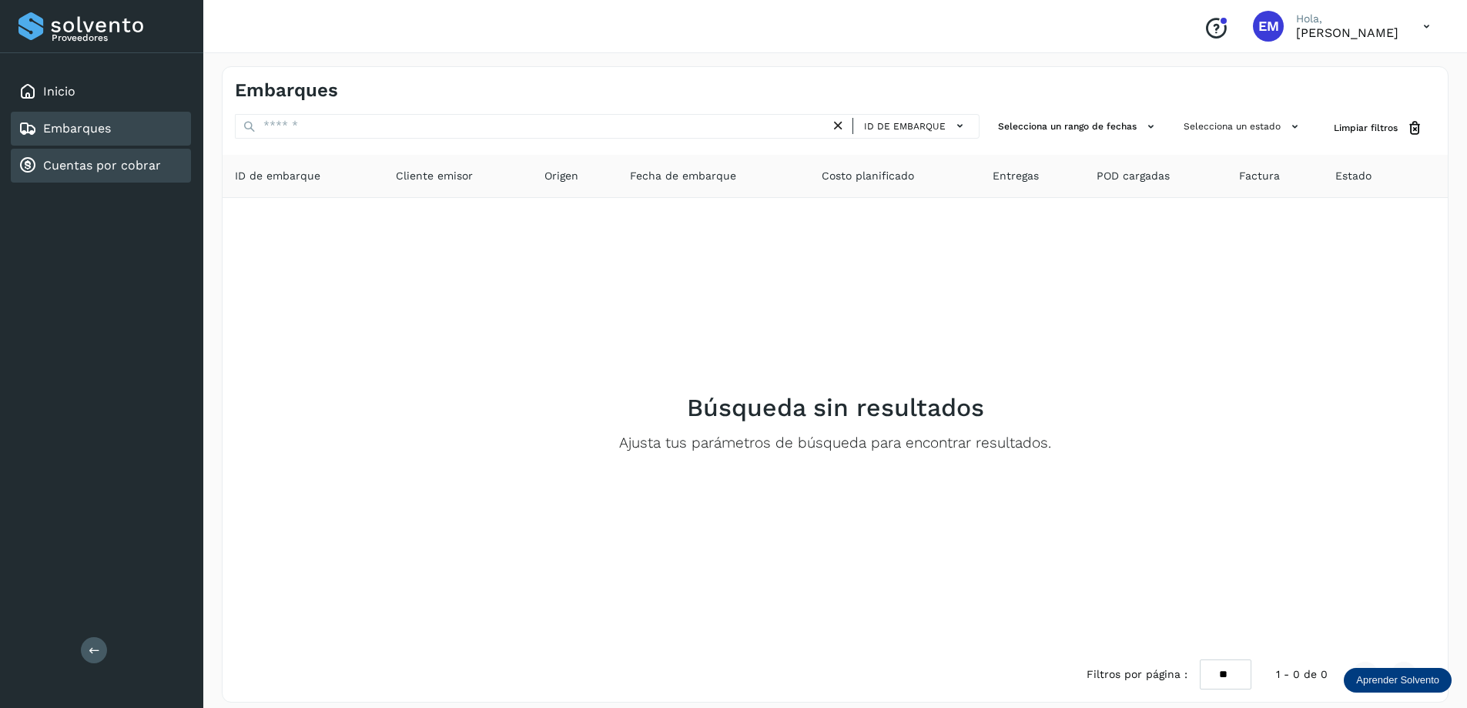 The image size is (1467, 708). Describe the element at coordinates (1259, 176) in the screenshot. I see `span: Factura` at that location.